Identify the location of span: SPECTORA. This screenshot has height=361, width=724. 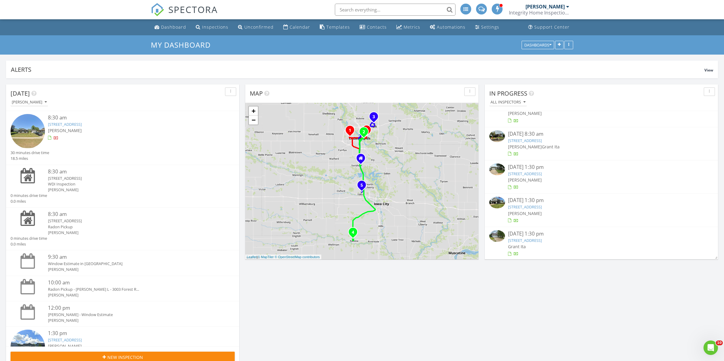
(193, 9).